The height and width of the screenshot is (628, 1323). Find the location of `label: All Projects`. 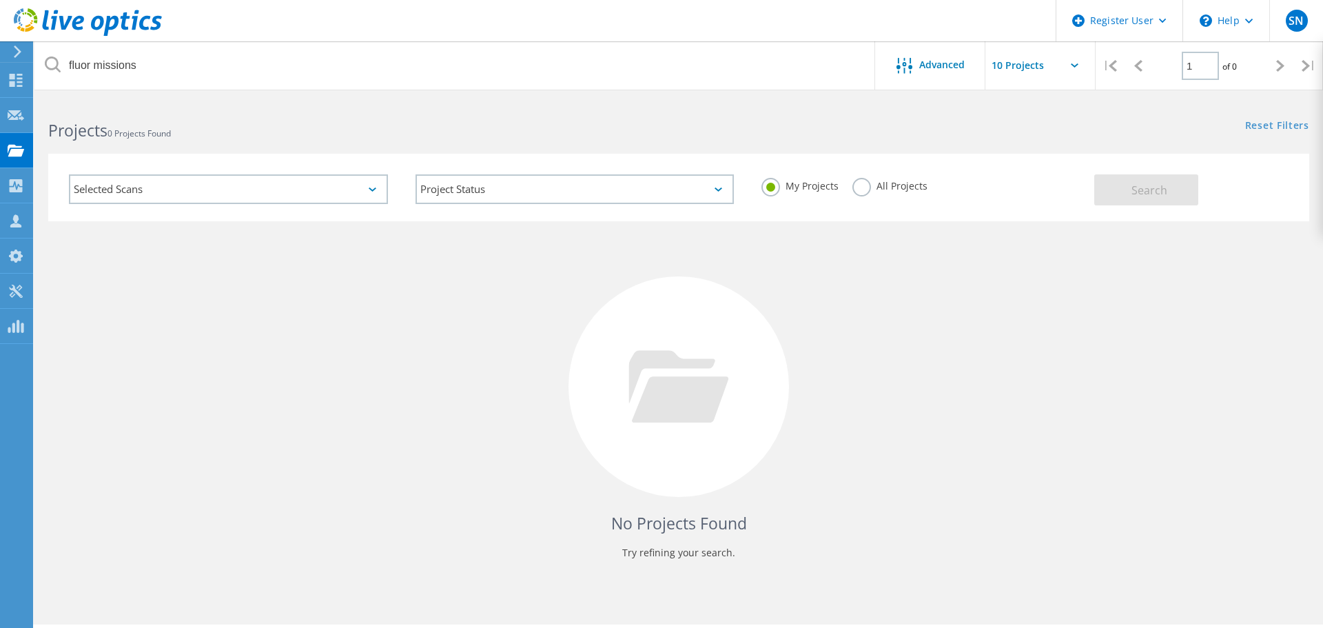

label: All Projects is located at coordinates (889, 184).